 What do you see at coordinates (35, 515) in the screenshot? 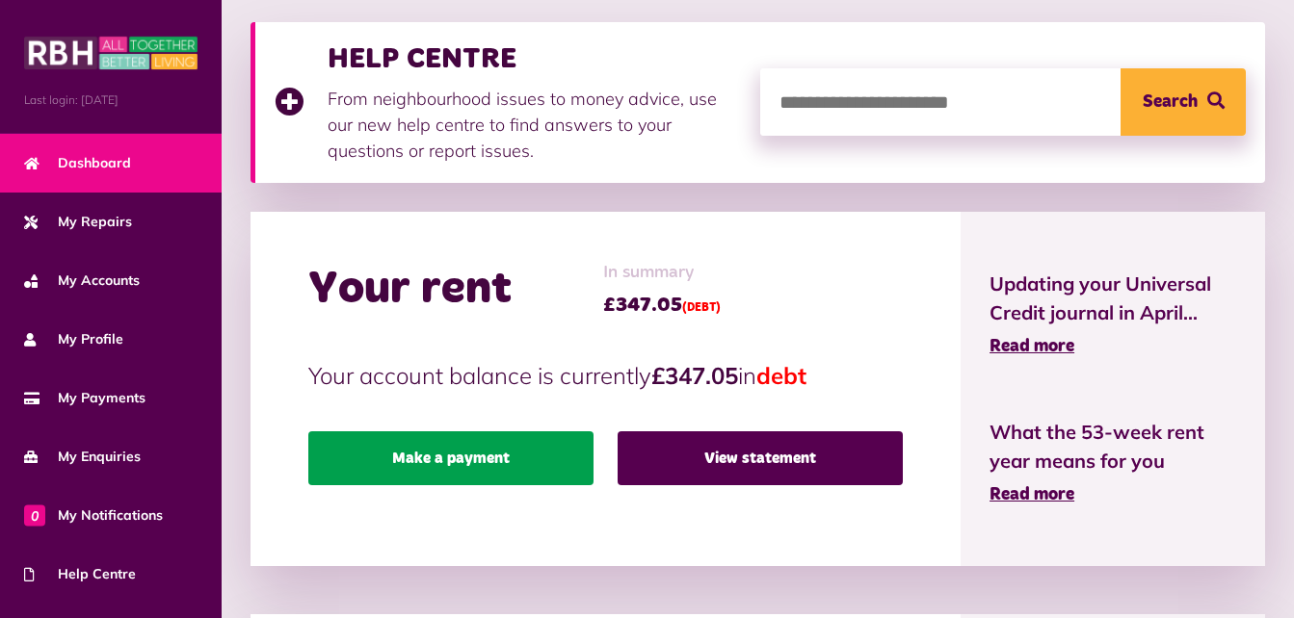
I see `span: 0` at bounding box center [35, 515].